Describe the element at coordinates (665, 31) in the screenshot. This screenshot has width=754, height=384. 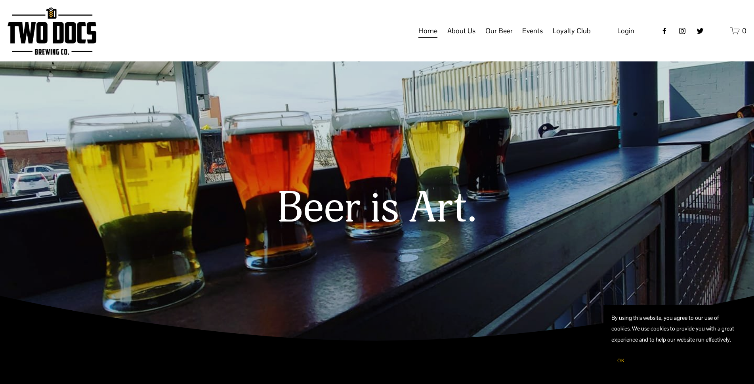
I see `a: Facebook` at that location.